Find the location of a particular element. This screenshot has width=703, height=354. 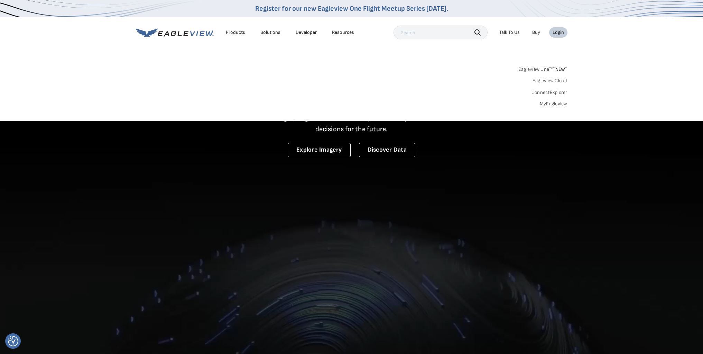

span: NEW is located at coordinates (560, 69).